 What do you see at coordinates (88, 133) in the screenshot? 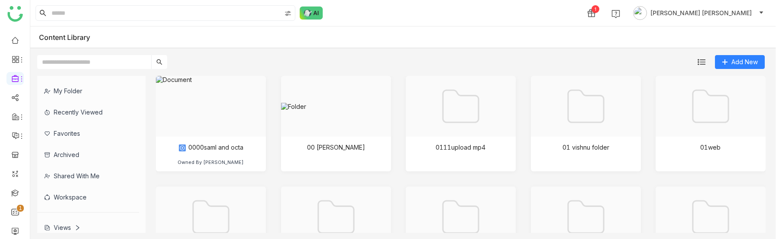
I see `div: Favorites` at bounding box center [88, 133].